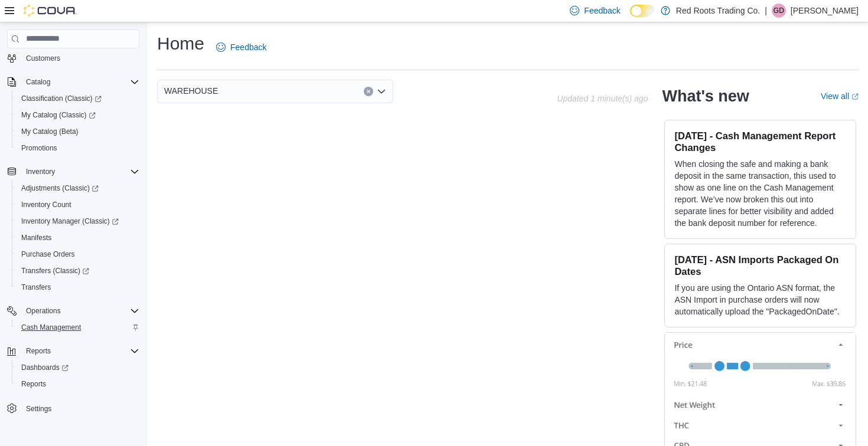 This screenshot has width=868, height=446. I want to click on a: Feedback, so click(241, 47).